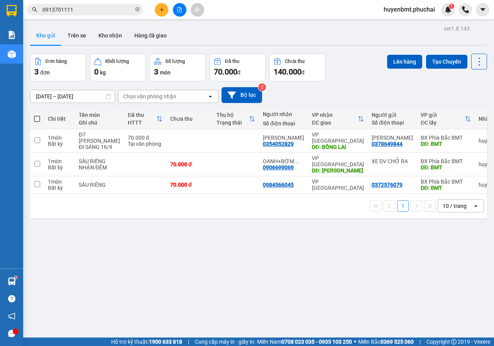 The height and width of the screenshot is (346, 494). I want to click on img: phone-icon, so click(465, 10).